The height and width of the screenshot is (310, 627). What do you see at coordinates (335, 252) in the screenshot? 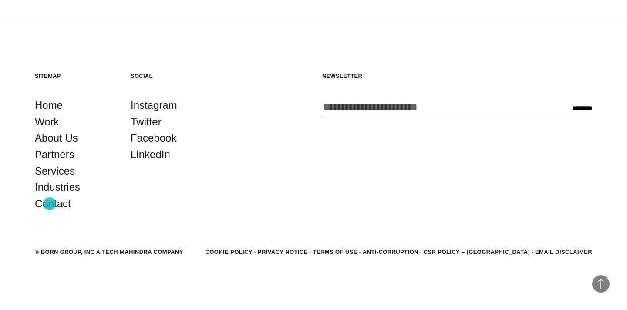
I see `a: Terms of Use` at bounding box center [335, 252].